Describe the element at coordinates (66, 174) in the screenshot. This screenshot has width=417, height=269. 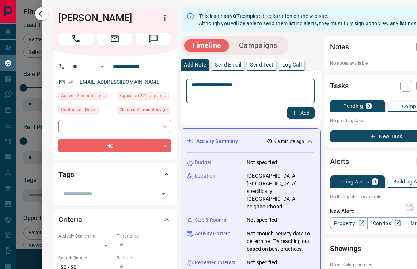
I see `h2: Tags` at that location.